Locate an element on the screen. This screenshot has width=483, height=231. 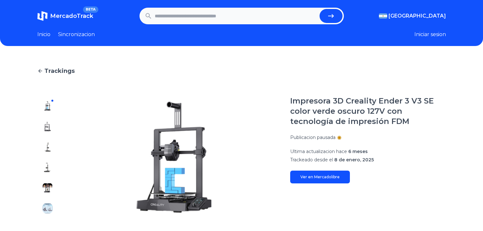
span: 6 meses is located at coordinates (358, 151).